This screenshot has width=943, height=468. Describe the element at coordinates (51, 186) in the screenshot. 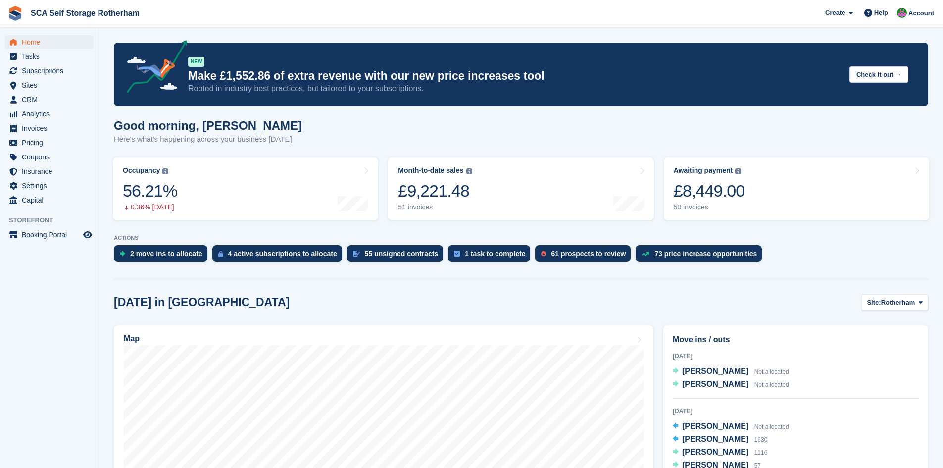

I see `span: Settings` at that location.